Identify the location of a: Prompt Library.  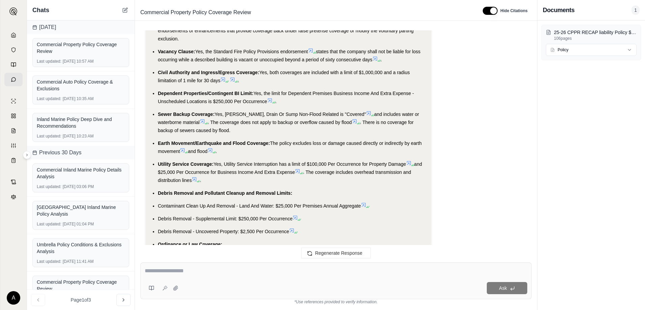
(13, 65).